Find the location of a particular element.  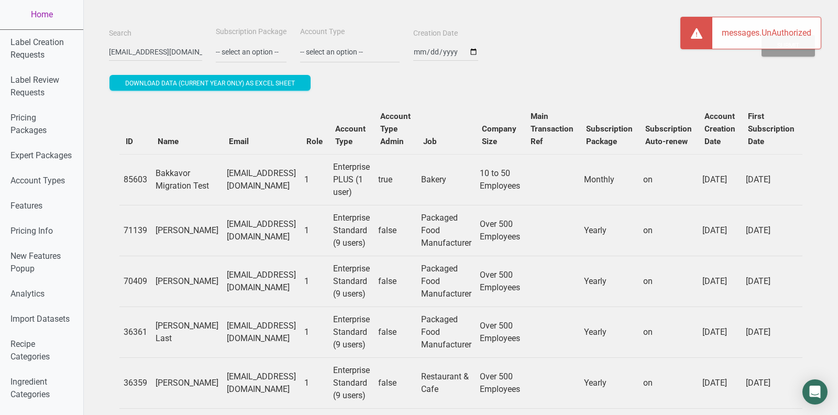

b: Account Creation Date is located at coordinates (720, 129).